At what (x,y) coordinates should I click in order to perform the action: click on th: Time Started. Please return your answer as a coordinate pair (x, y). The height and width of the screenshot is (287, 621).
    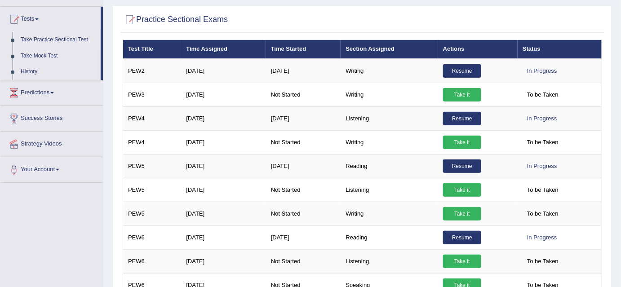
    Looking at the image, I should click on (303, 49).